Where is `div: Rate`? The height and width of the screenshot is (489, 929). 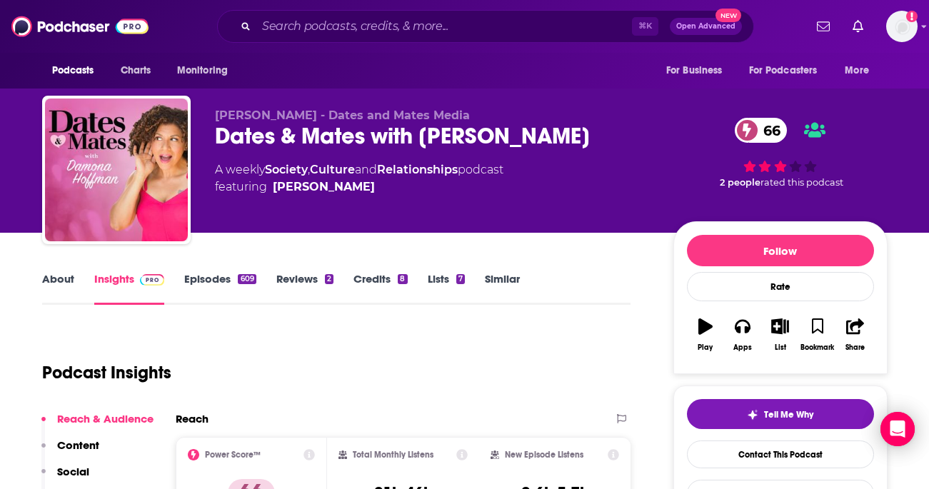 div: Rate is located at coordinates (780, 286).